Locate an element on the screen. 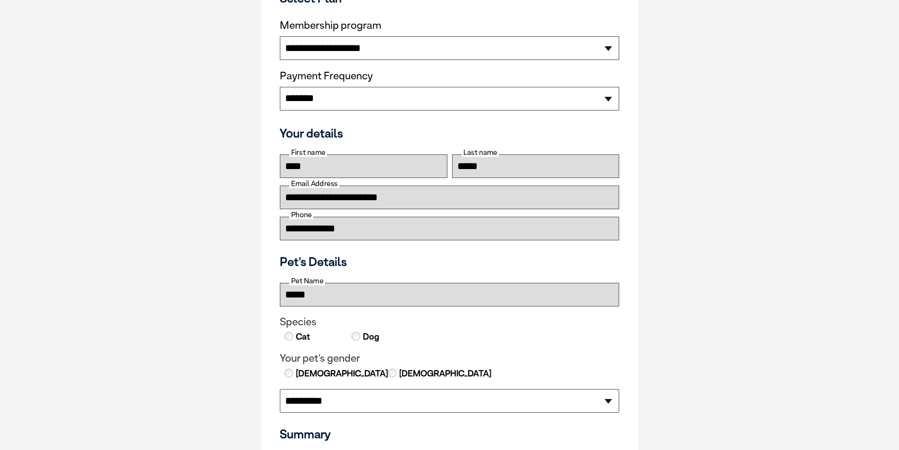  legend: Your pet's gender is located at coordinates (449, 358).